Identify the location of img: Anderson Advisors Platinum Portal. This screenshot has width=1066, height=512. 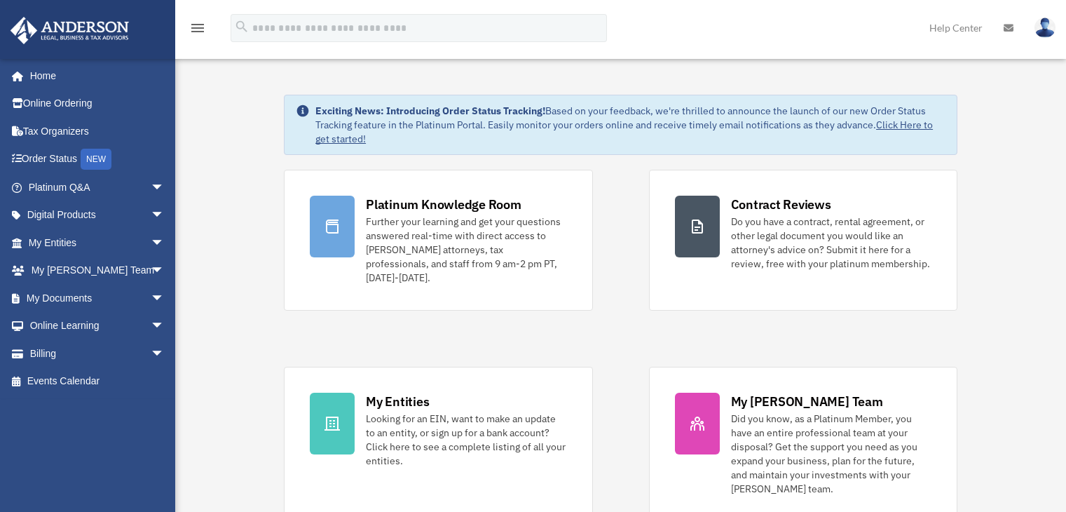
(69, 30).